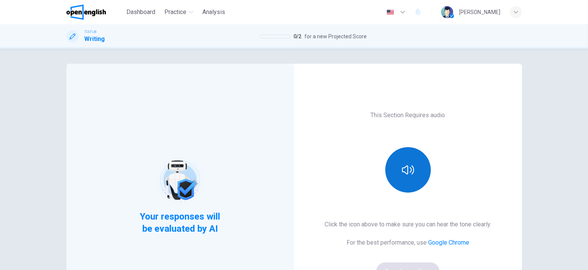  Describe the element at coordinates (180, 223) in the screenshot. I see `span: Your responses will be evaluated by AI` at that location.